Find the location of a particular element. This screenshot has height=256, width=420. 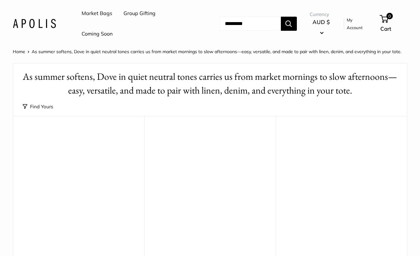

nav: Breadcrumb is located at coordinates (207, 52).